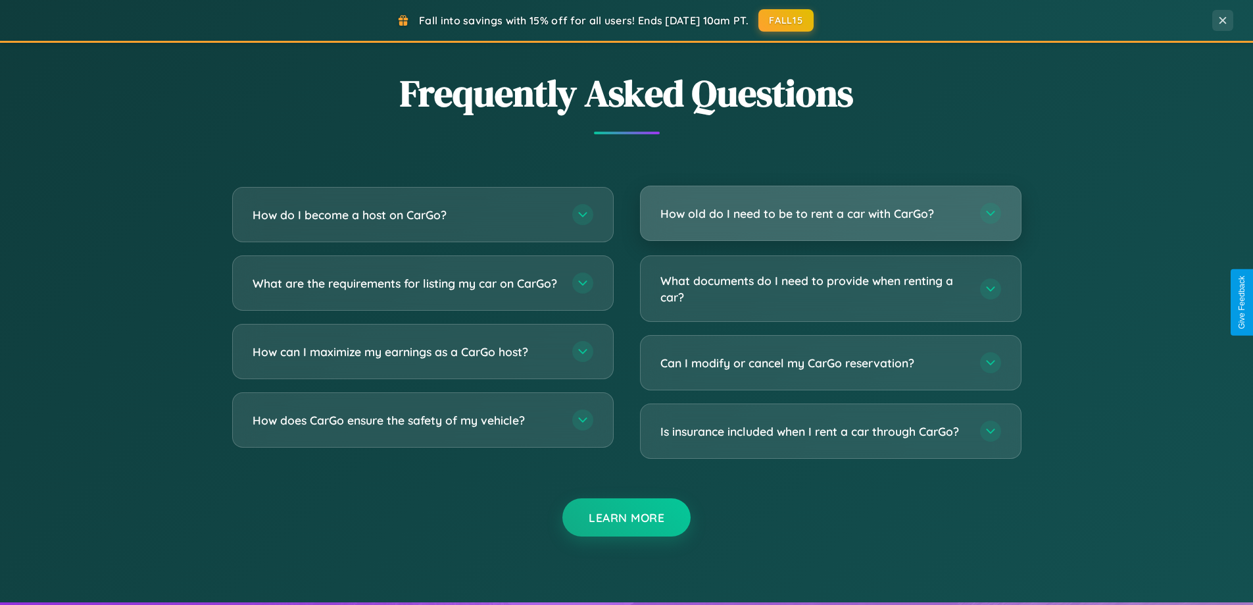  Describe the element at coordinates (406, 420) in the screenshot. I see `h3: How does CarGo ensure the safety of my vehicle?` at that location.